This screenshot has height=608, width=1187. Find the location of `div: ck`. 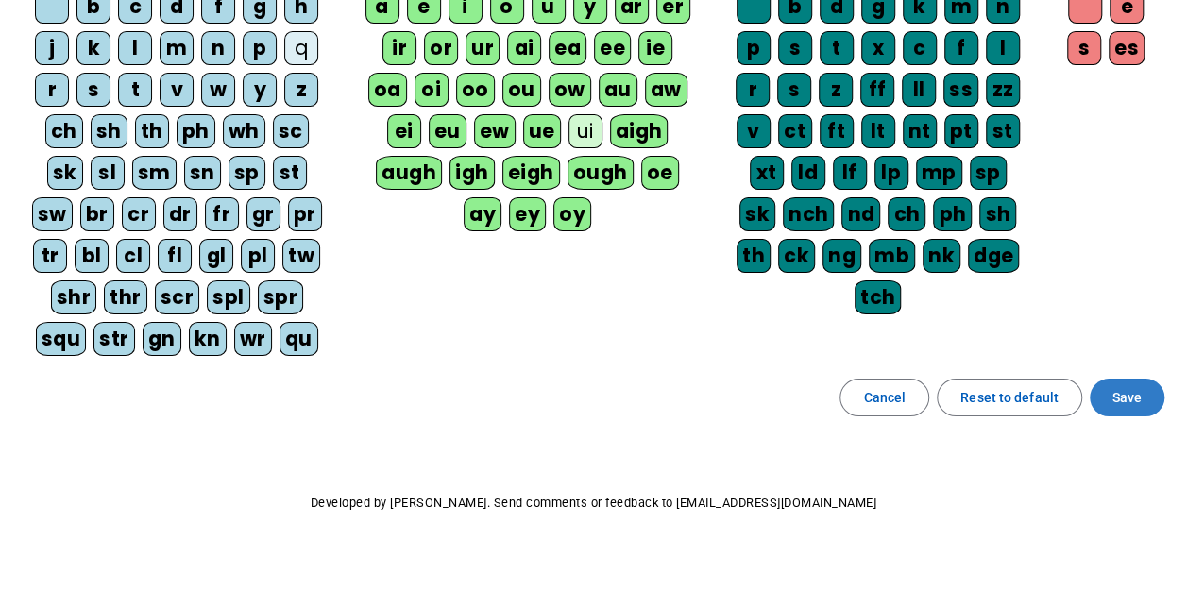

div: ck is located at coordinates (796, 256).